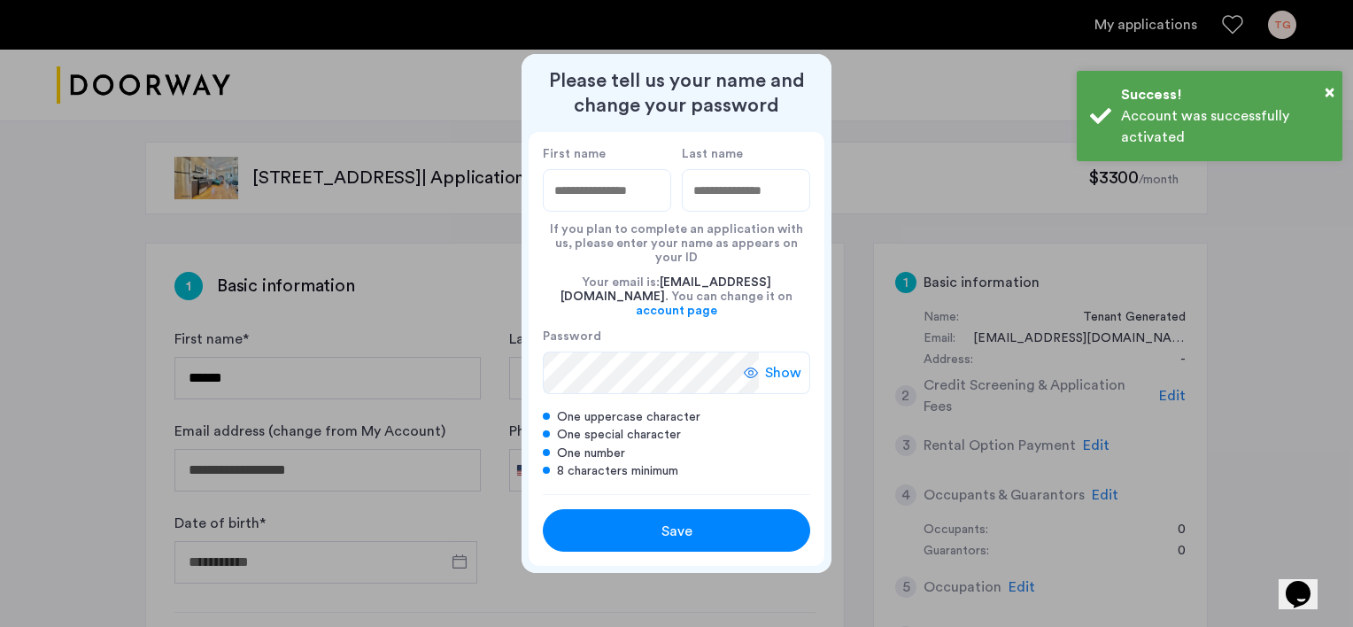 The height and width of the screenshot is (627, 1353). Describe the element at coordinates (1225, 95) in the screenshot. I see `div: Success!` at that location.